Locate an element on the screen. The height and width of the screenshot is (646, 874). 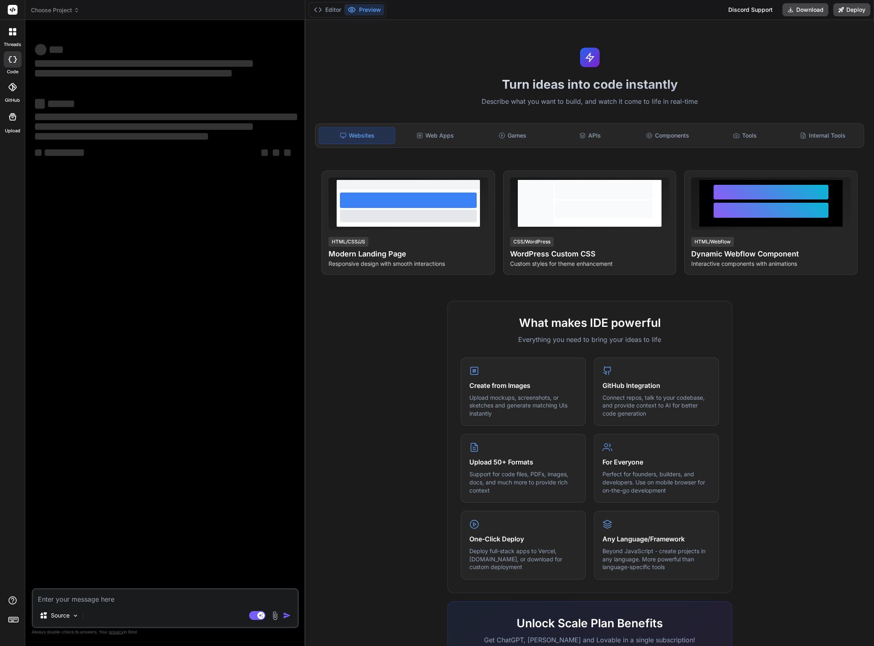
p: Upload mockups, screenshots, or sketches and generate matching UIs instantly is located at coordinates (523, 406).